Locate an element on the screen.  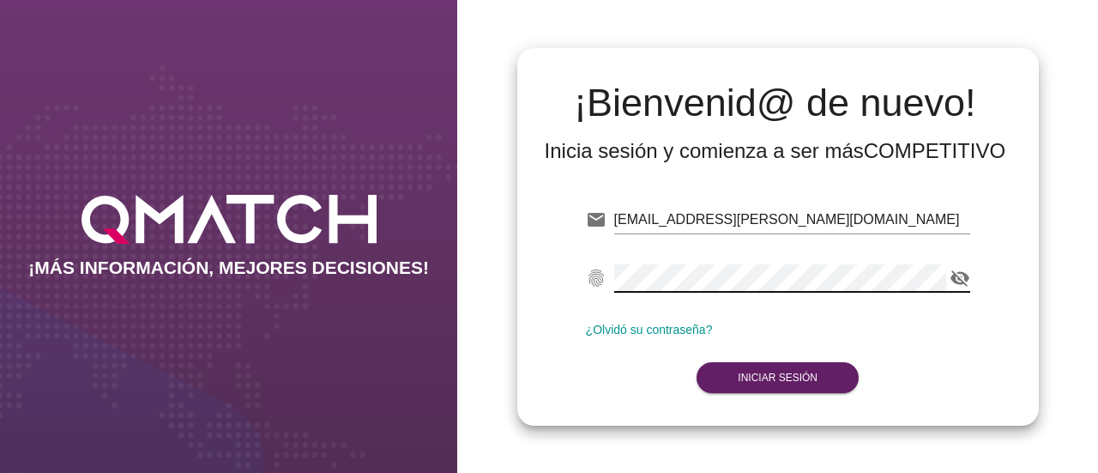
a: ¿Olvidó su contraseña? is located at coordinates (649, 329).